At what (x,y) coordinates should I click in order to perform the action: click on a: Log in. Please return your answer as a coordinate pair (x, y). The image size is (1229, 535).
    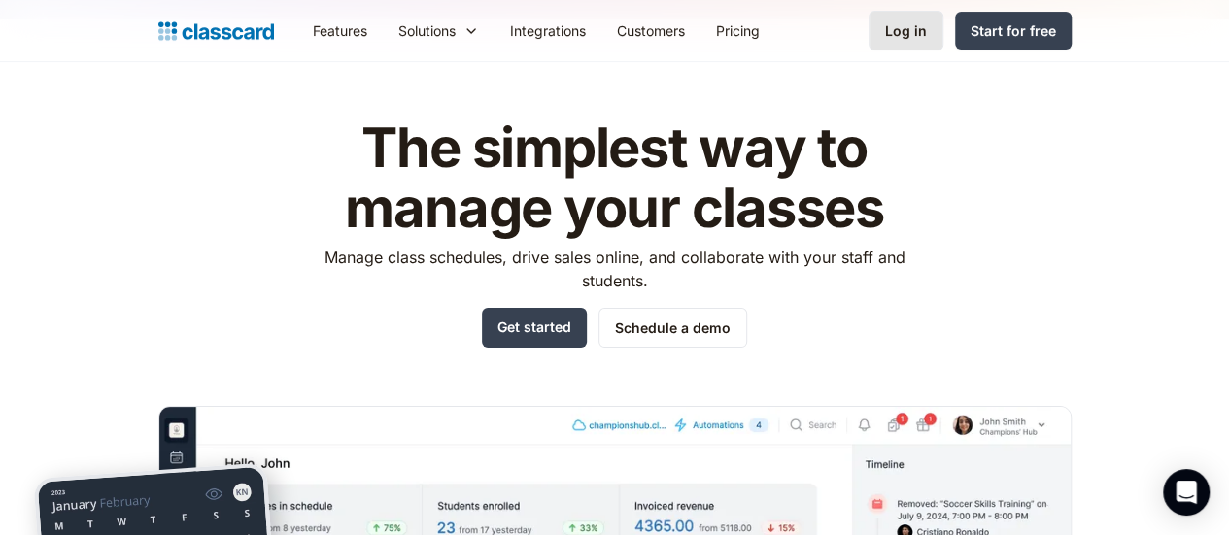
    Looking at the image, I should click on (906, 30).